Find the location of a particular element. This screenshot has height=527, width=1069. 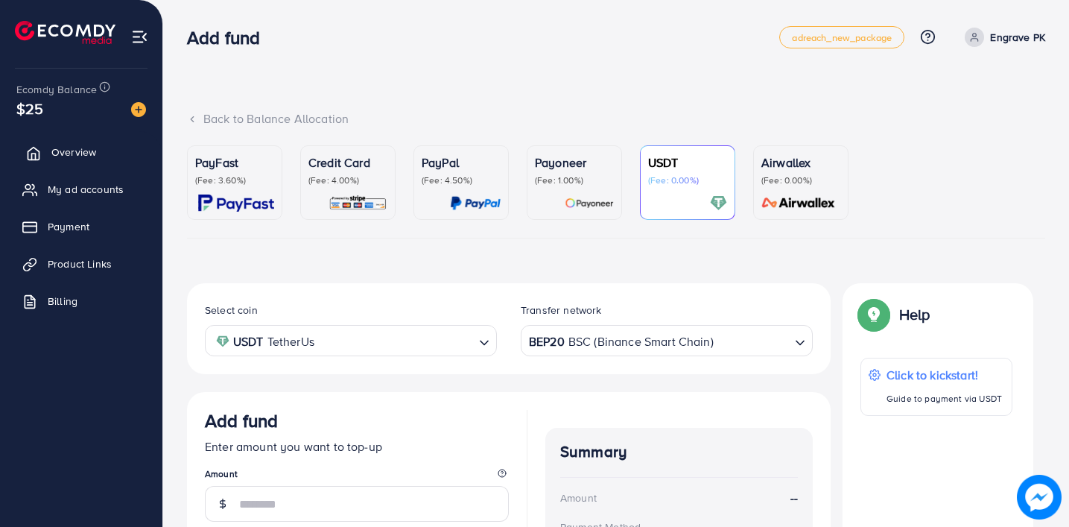

p: Enter amount you want to top-up is located at coordinates (357, 446).